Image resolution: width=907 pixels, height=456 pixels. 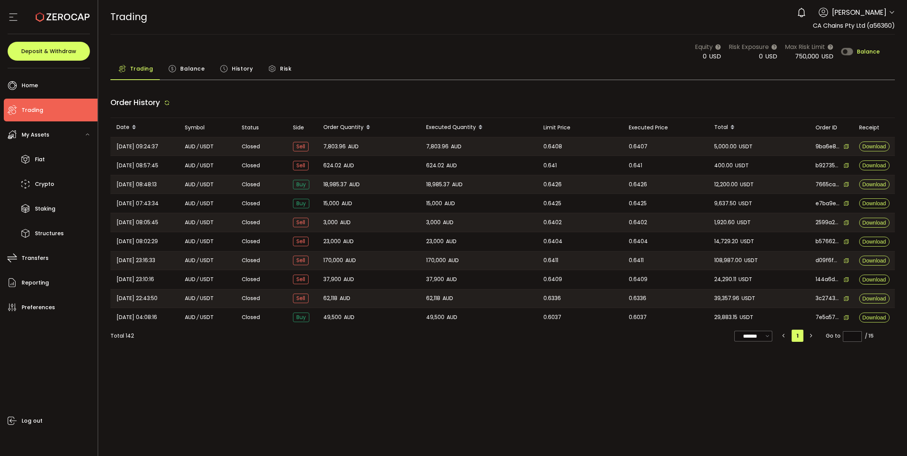 What do you see at coordinates (804, 47) in the screenshot?
I see `span: Max Risk Limit` at bounding box center [804, 47].